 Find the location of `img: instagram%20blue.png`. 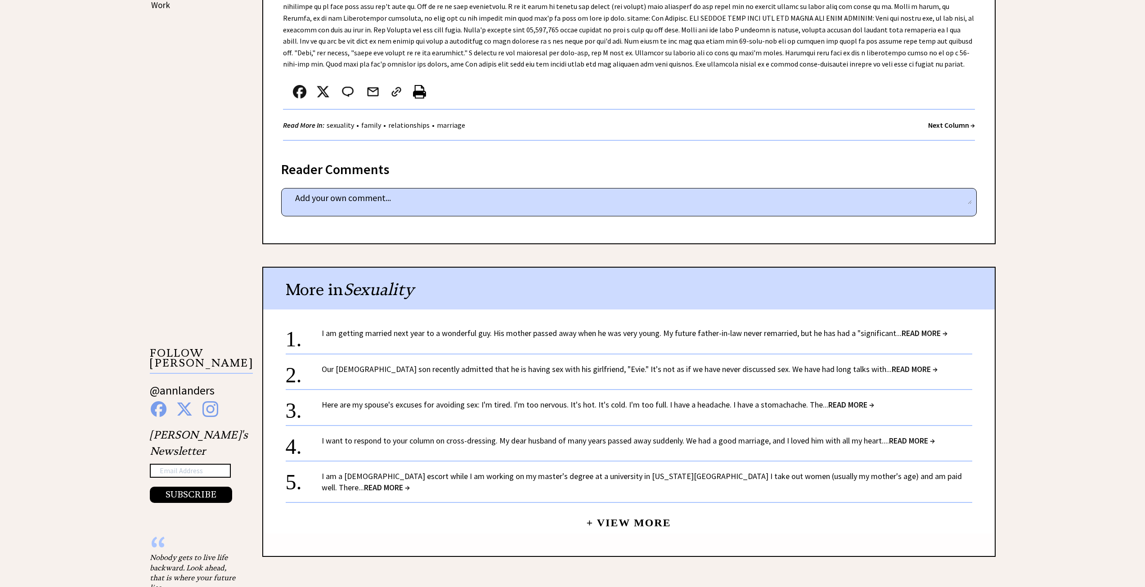

img: instagram%20blue.png is located at coordinates (210, 409).